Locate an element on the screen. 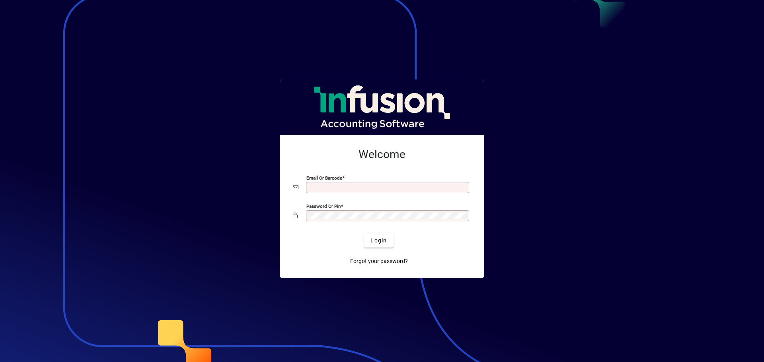 The height and width of the screenshot is (362, 764). button: Login is located at coordinates (378, 241).